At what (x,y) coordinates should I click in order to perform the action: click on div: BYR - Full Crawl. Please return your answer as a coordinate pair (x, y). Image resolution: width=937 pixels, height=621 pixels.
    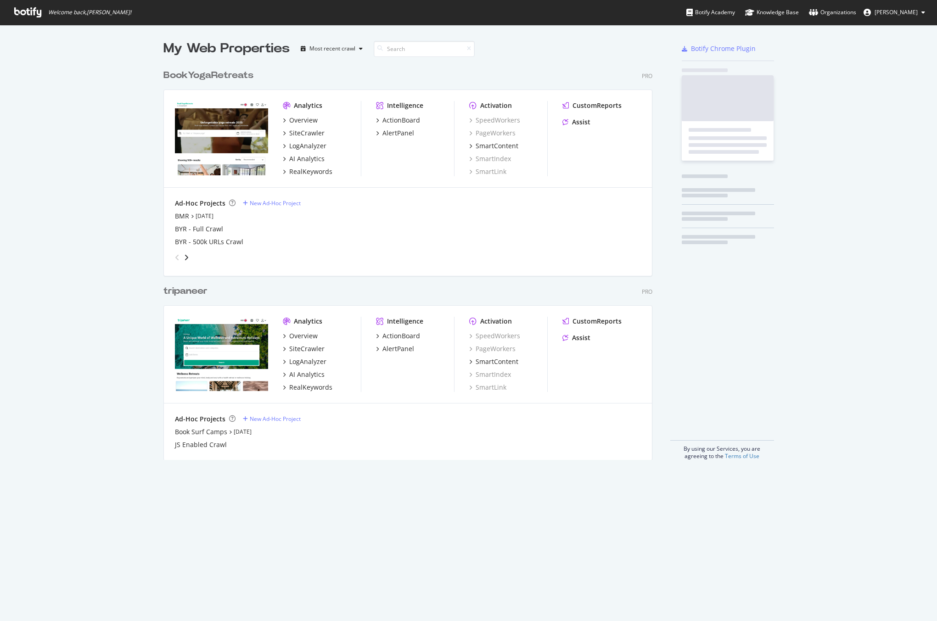
    Looking at the image, I should click on (199, 229).